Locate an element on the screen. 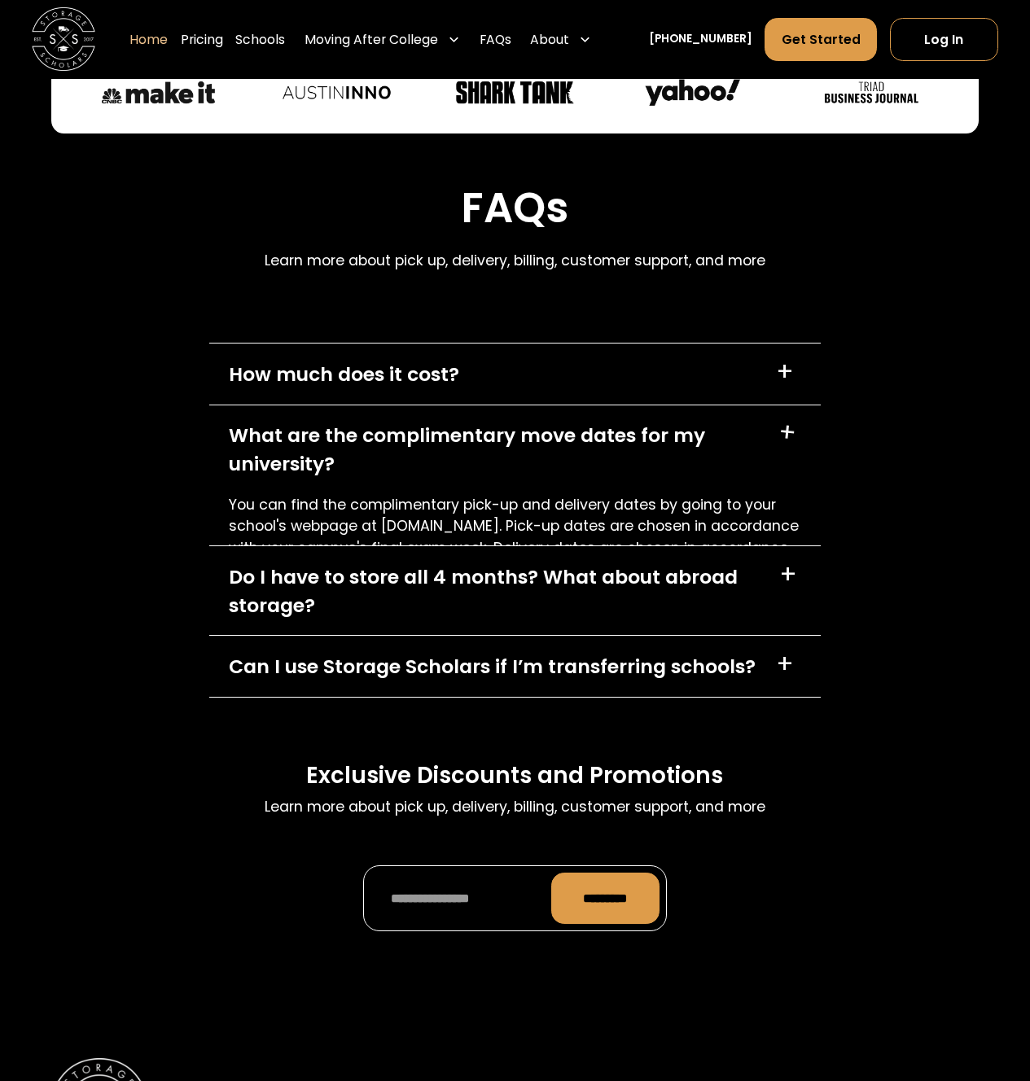 The image size is (1030, 1081). a: Pricing is located at coordinates (202, 40).